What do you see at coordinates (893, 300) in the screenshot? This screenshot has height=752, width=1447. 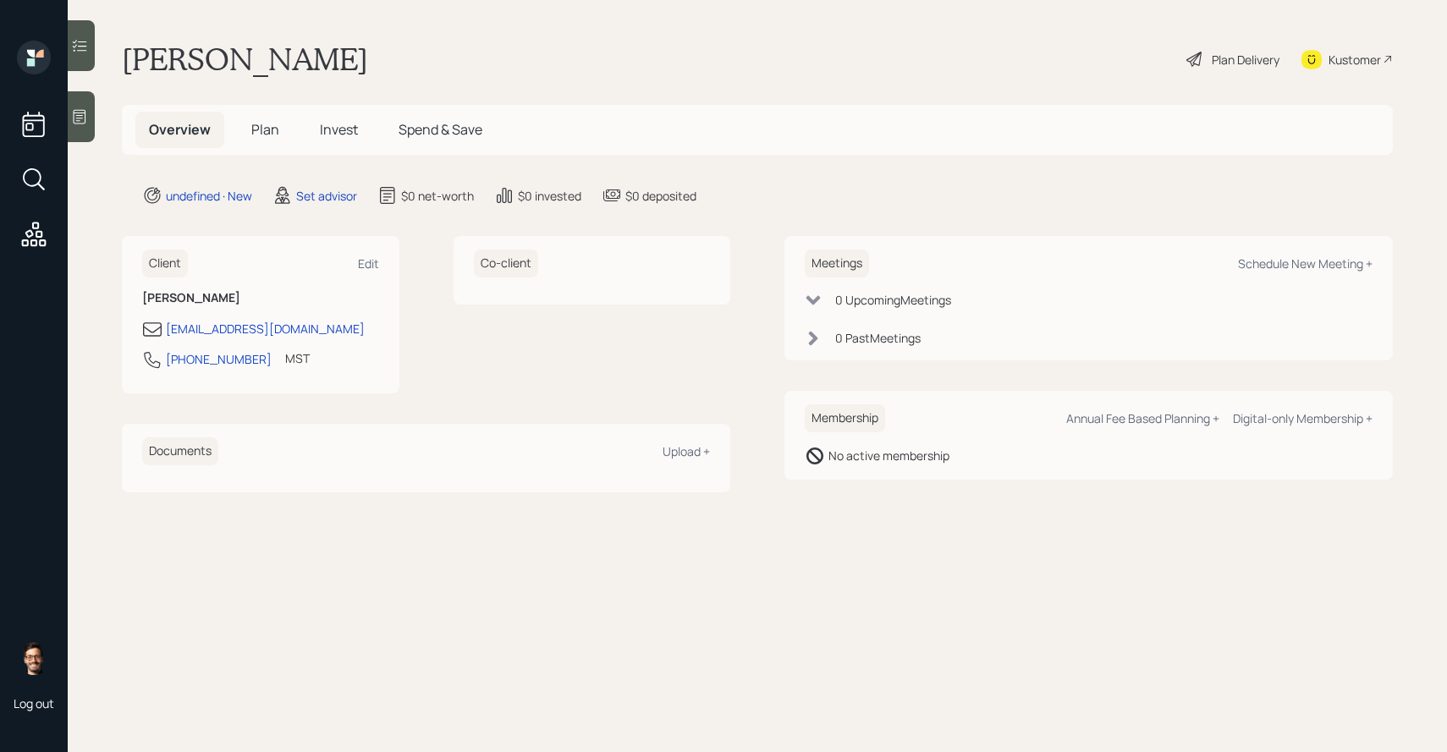 I see `div: 0 Upcoming Meeting s` at bounding box center [893, 300].